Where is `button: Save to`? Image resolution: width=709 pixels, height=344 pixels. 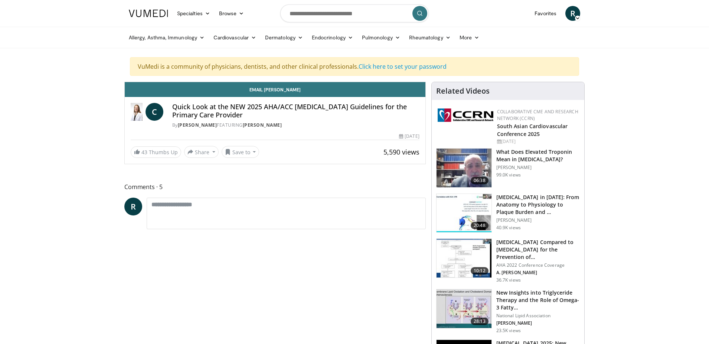
button: Save to is located at coordinates (240, 152).